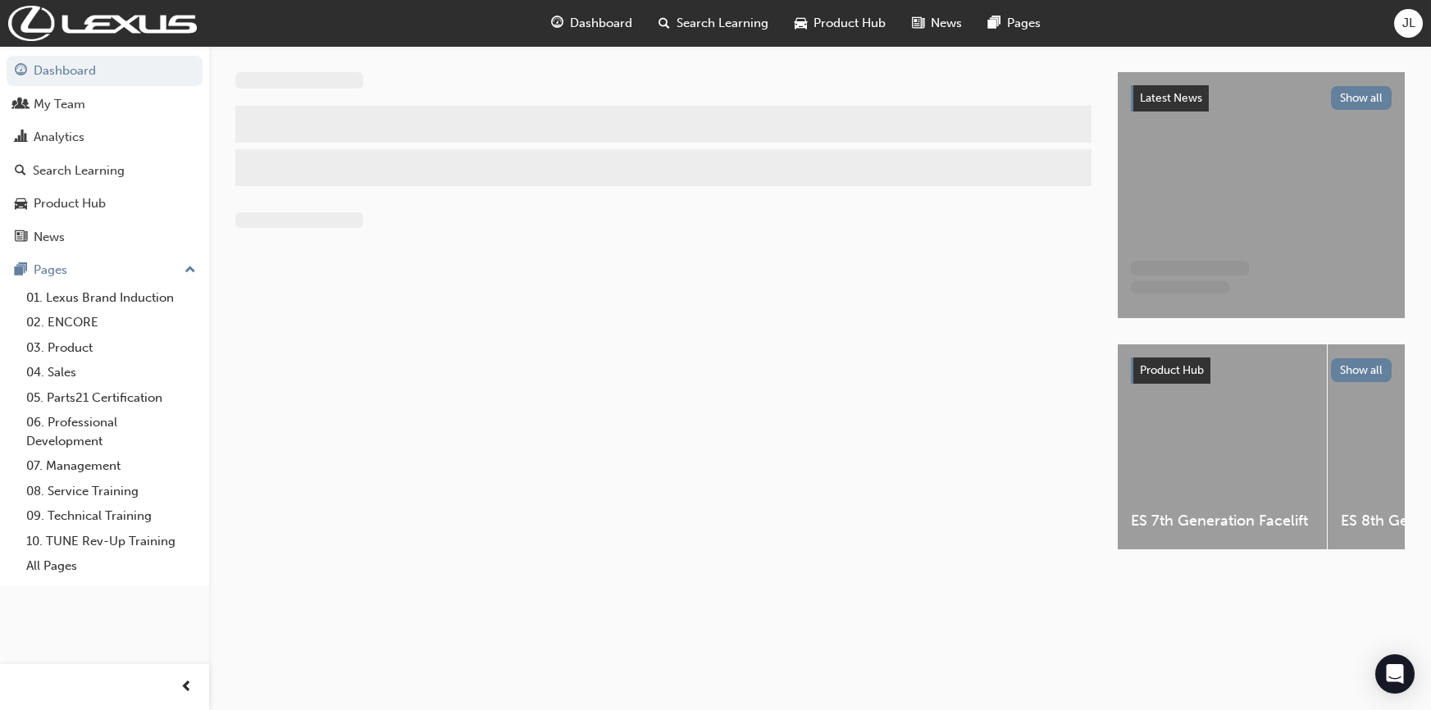 The image size is (1431, 710). Describe the element at coordinates (104, 270) in the screenshot. I see `button: Pages` at that location.